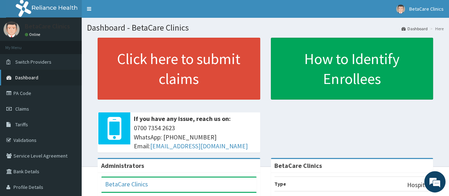  Describe the element at coordinates (33, 62) in the screenshot. I see `span: Switch Providers` at that location.